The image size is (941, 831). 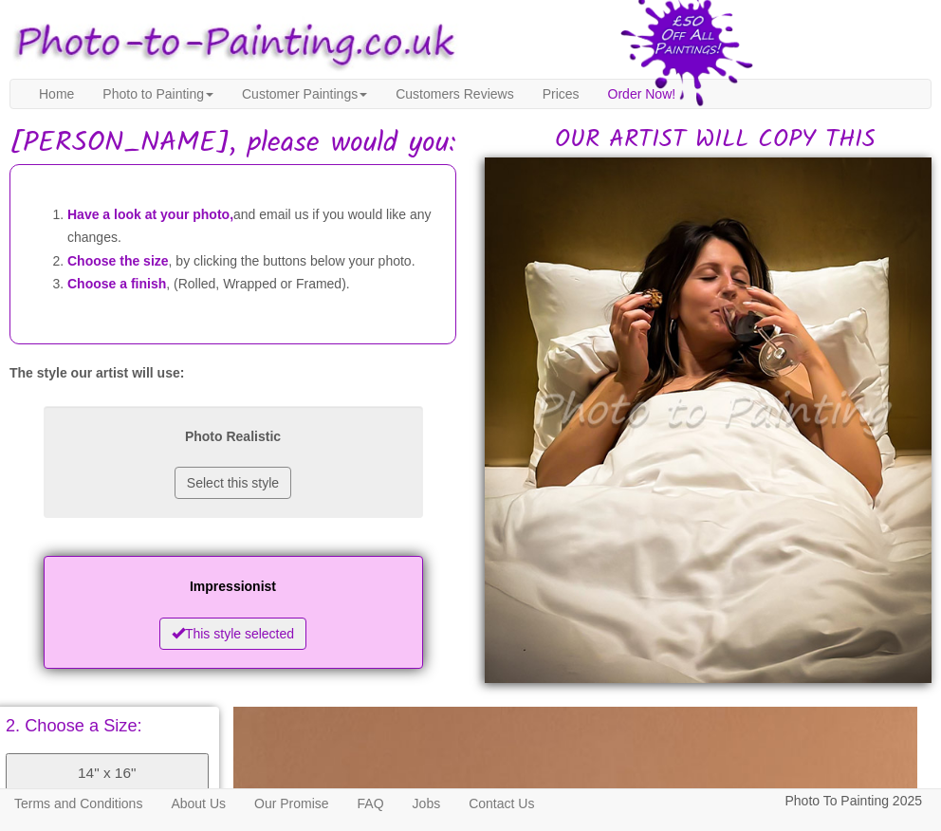 What do you see at coordinates (158, 94) in the screenshot?
I see `a: Photo to Painting` at bounding box center [158, 94].